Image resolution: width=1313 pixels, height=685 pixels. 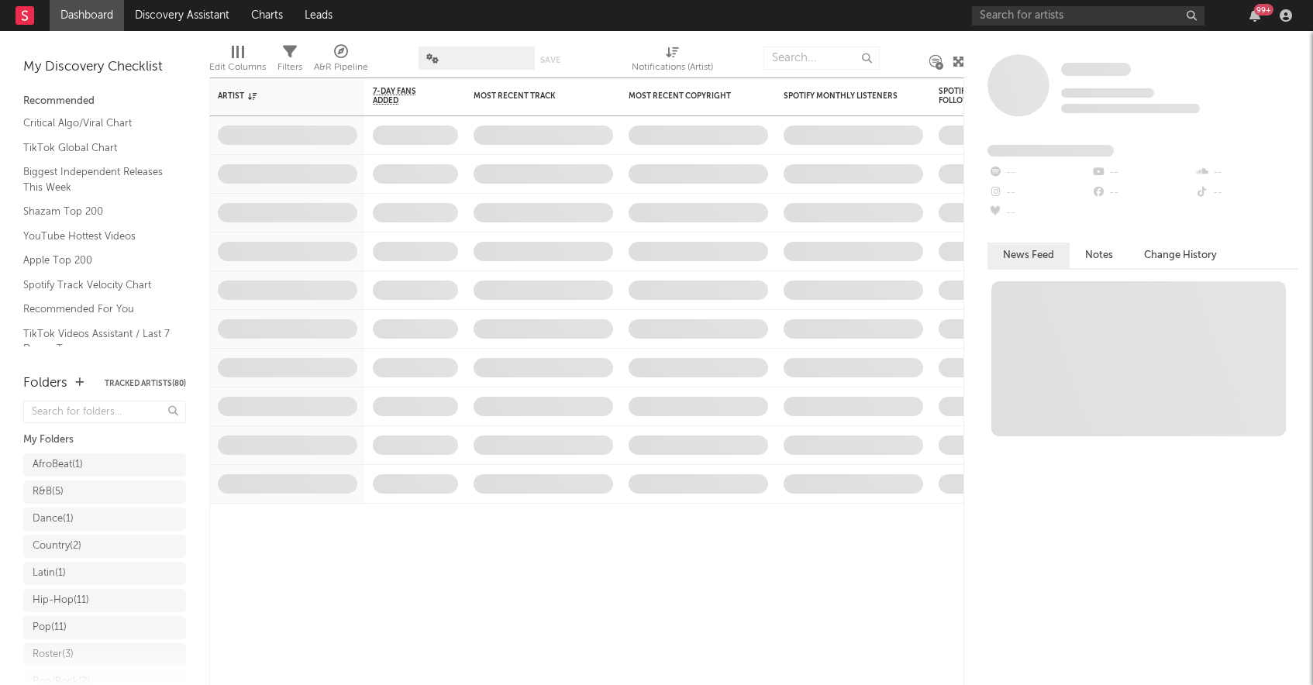 What do you see at coordinates (53, 655) in the screenshot?
I see `div: Roster ( 3 )` at bounding box center [53, 655].